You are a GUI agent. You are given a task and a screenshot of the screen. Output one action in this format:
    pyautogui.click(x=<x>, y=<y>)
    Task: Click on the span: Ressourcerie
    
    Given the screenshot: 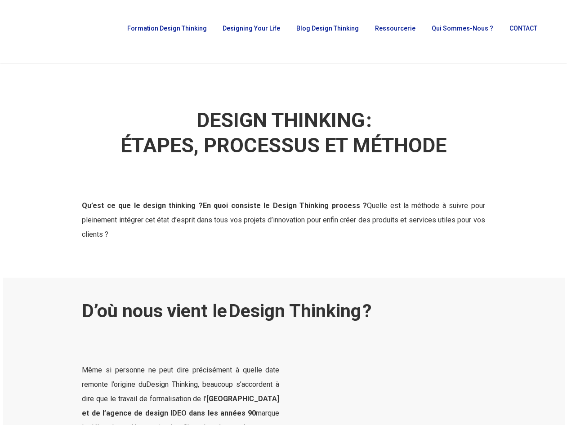 What is the action you would take?
    pyautogui.click(x=395, y=28)
    